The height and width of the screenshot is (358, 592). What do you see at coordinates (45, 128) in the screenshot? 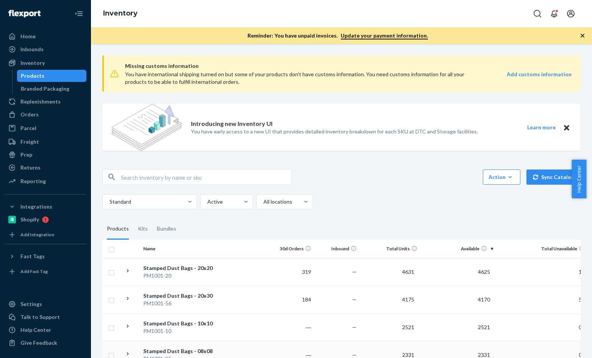
I see `a: Parcel` at bounding box center [45, 128].